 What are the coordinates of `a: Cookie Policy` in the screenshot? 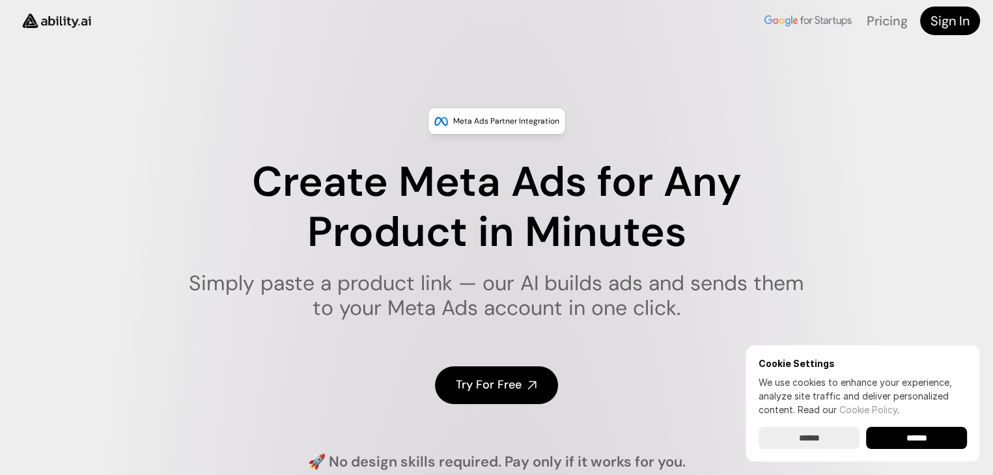 It's located at (868, 409).